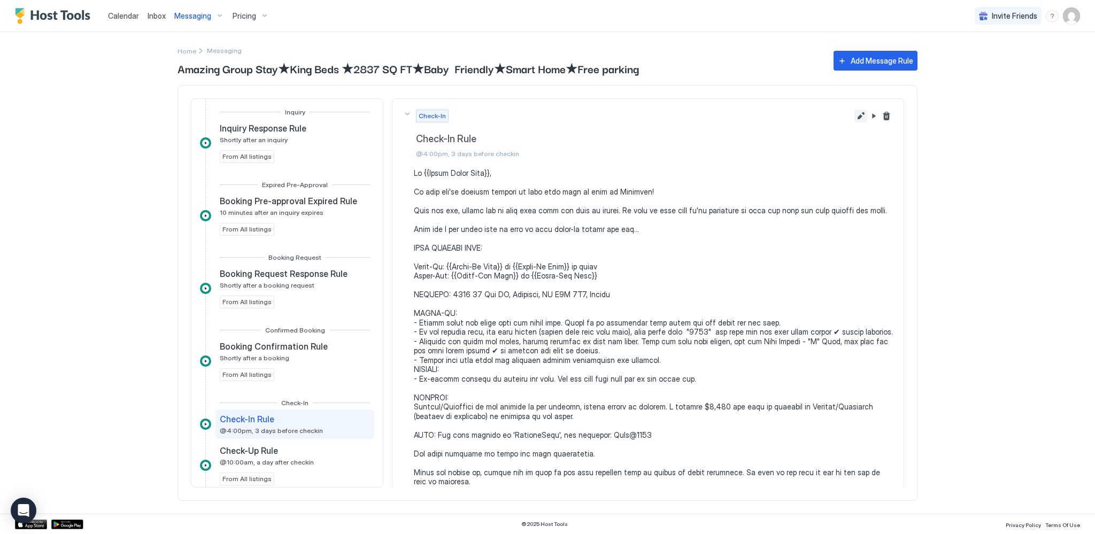 The image size is (1095, 534). Describe the element at coordinates (67, 525) in the screenshot. I see `div: Google Play Store` at that location.